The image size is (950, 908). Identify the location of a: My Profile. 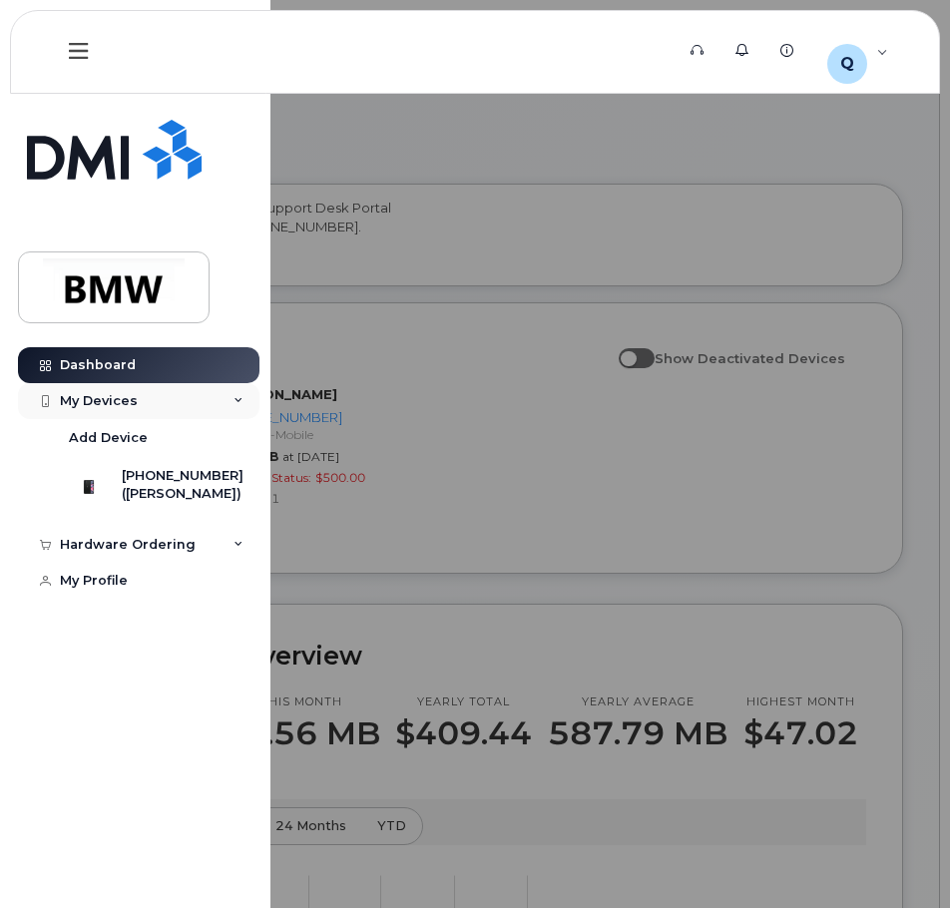
(139, 581).